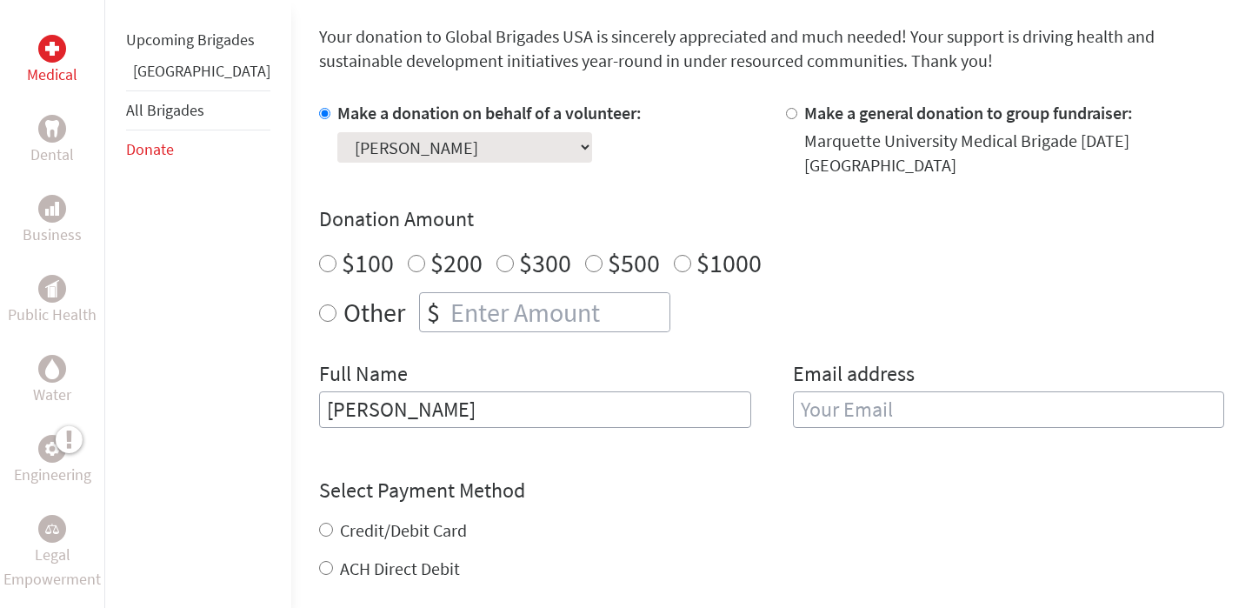  What do you see at coordinates (150, 149) in the screenshot?
I see `a: Donate` at bounding box center [150, 149].